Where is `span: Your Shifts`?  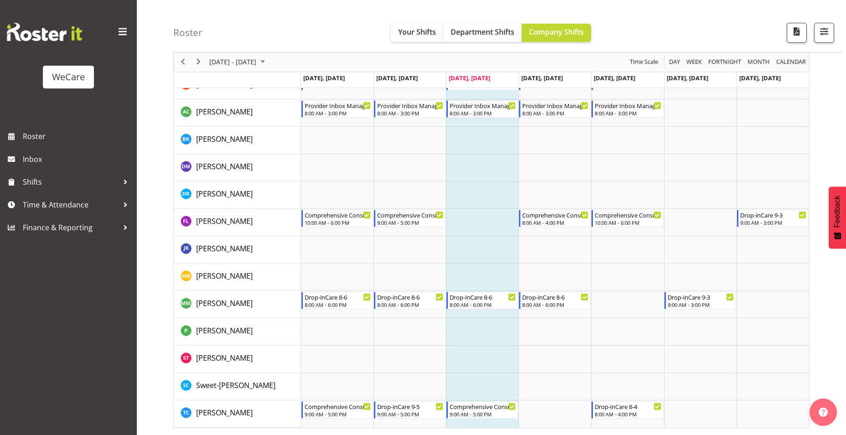 span: Your Shifts is located at coordinates (417, 32).